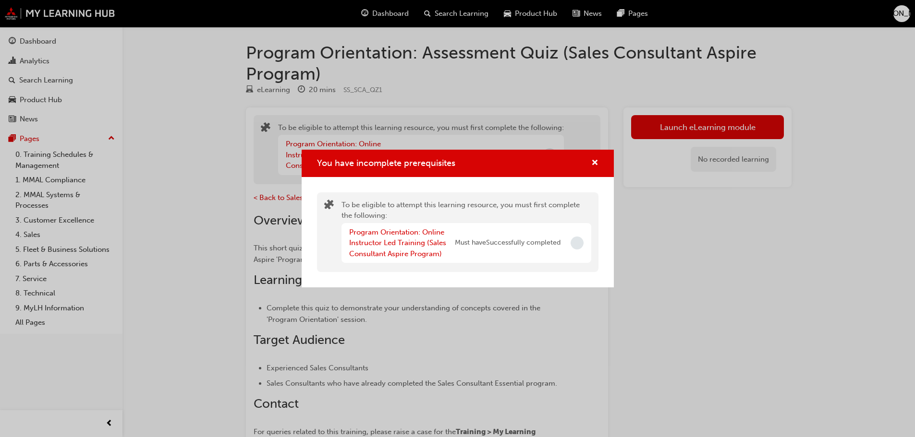 The height and width of the screenshot is (437, 915). I want to click on div: You have incomplete prerequisites, so click(458, 218).